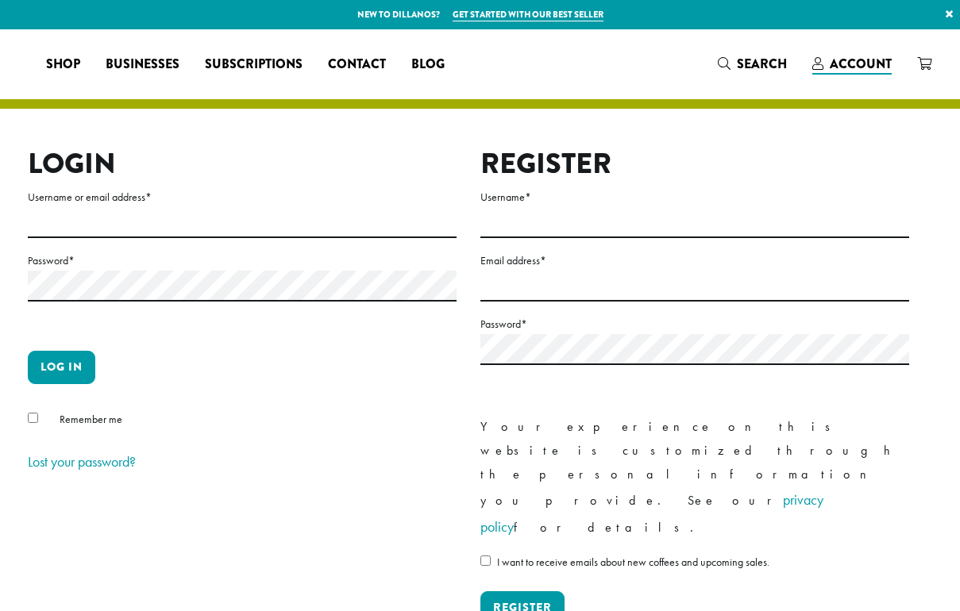  What do you see at coordinates (633, 562) in the screenshot?
I see `span: I want to receive emails about new coffees and upcoming sales.` at bounding box center [633, 562].